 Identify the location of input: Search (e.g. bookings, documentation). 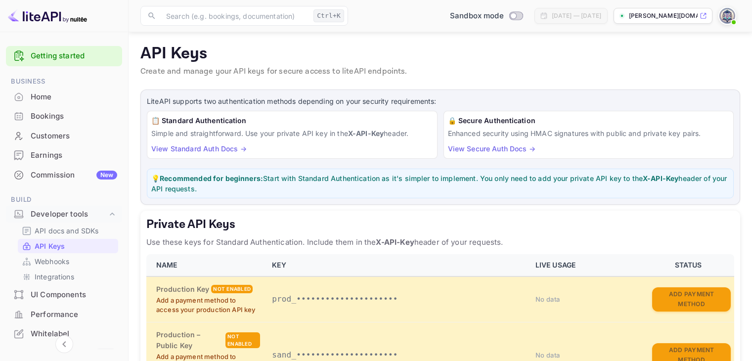
(235, 16).